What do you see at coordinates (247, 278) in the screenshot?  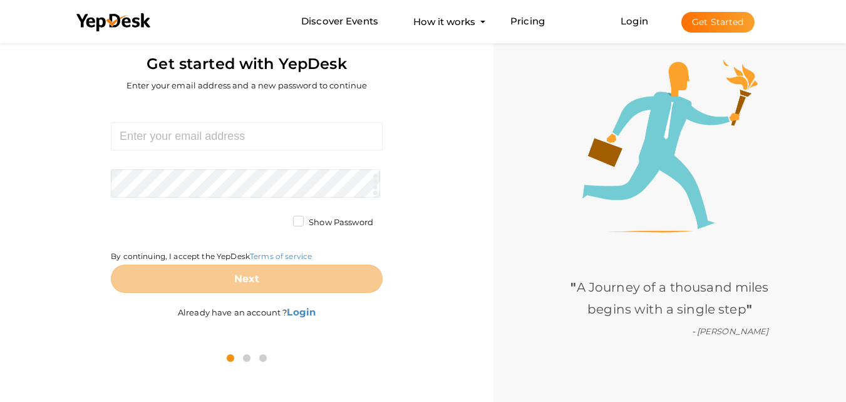 I see `b: Next` at bounding box center [247, 278].